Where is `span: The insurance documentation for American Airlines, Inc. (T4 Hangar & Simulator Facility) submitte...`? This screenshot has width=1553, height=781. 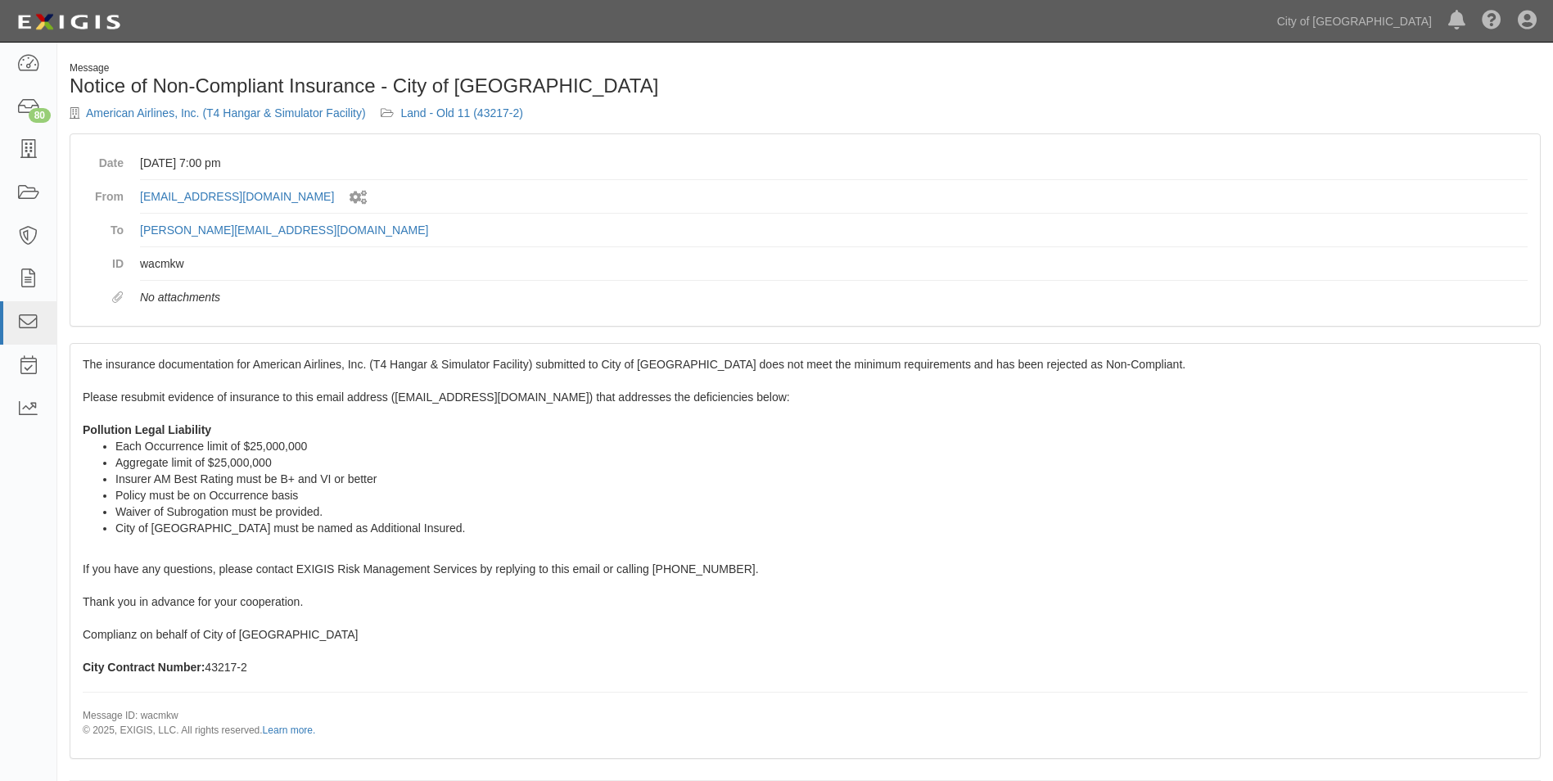
span: The insurance documentation for American Airlines, Inc. (T4 Hangar & Simulator Facility) submitte... is located at coordinates (805, 547).